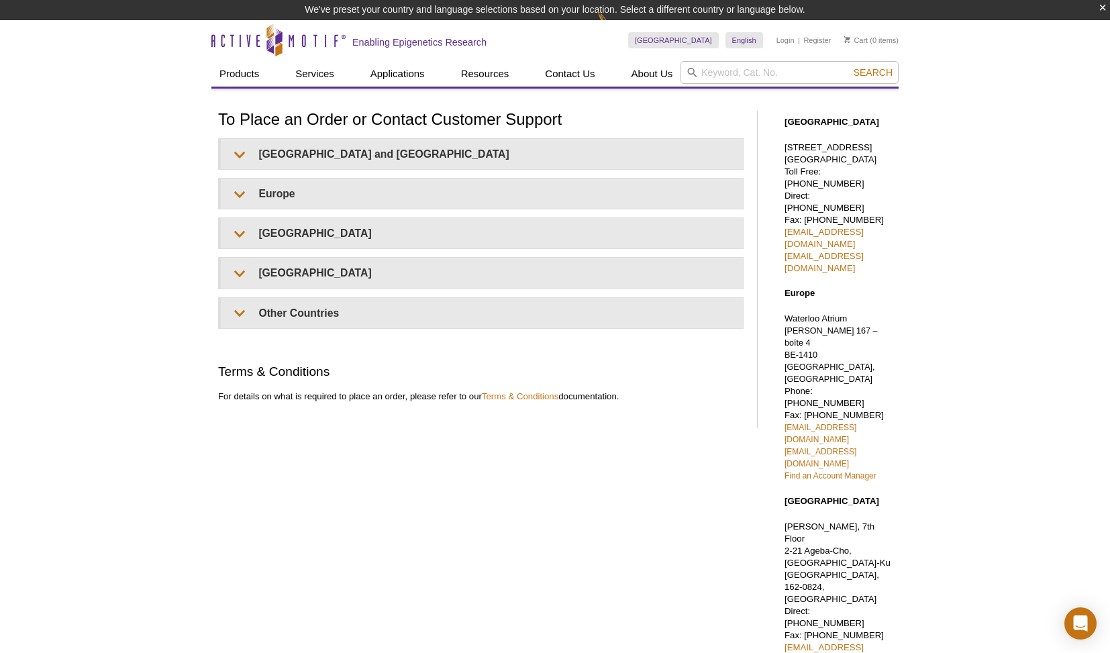  Describe the element at coordinates (1080, 623) in the screenshot. I see `div: Open Intercom Messenger` at that location.